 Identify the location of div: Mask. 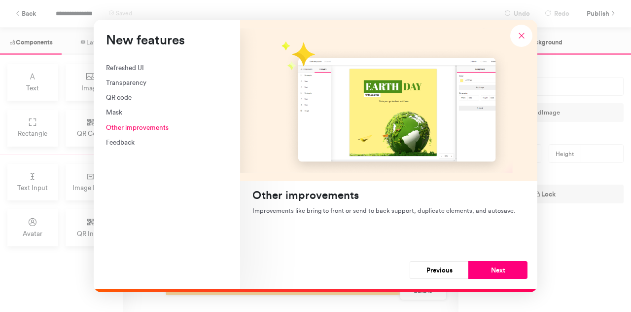
(167, 112).